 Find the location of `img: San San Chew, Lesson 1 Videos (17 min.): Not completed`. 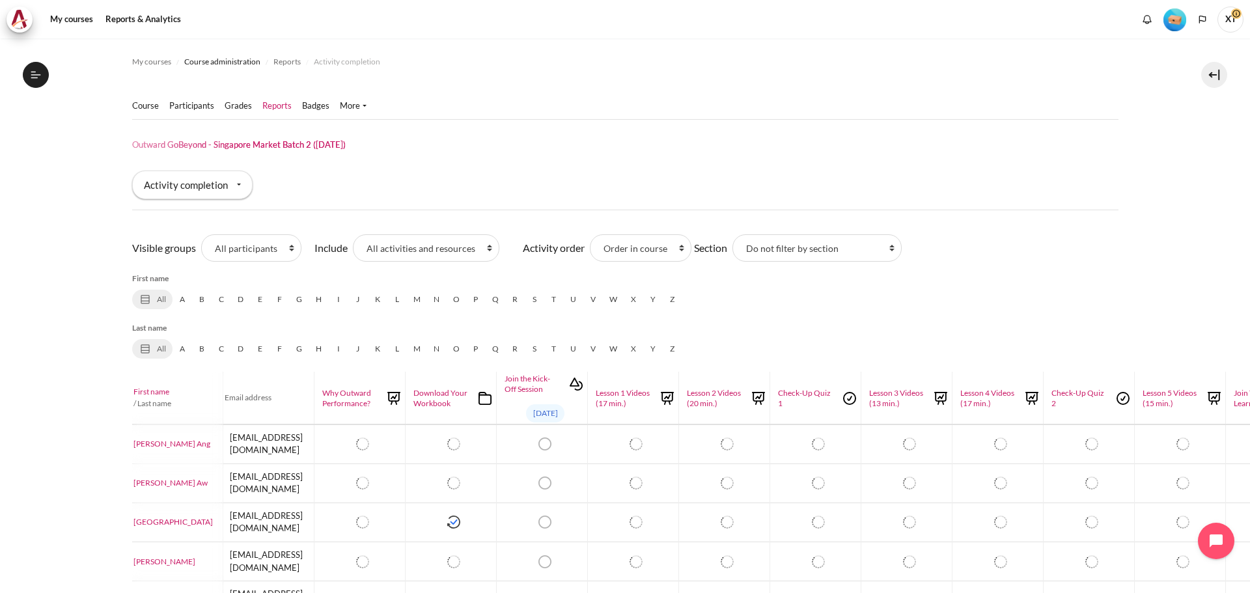

img: San San Chew, Lesson 1 Videos (17 min.): Not completed is located at coordinates (636, 522).